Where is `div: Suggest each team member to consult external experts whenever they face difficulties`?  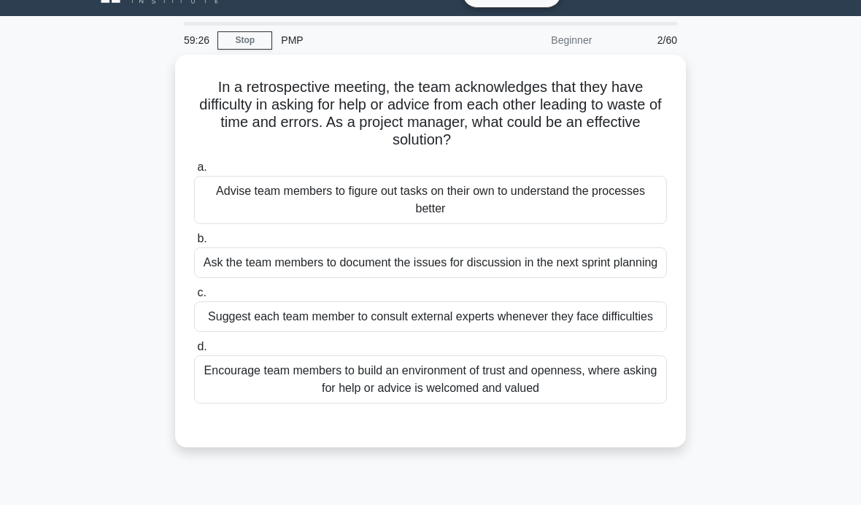 div: Suggest each team member to consult external experts whenever they face difficulties is located at coordinates (430, 317).